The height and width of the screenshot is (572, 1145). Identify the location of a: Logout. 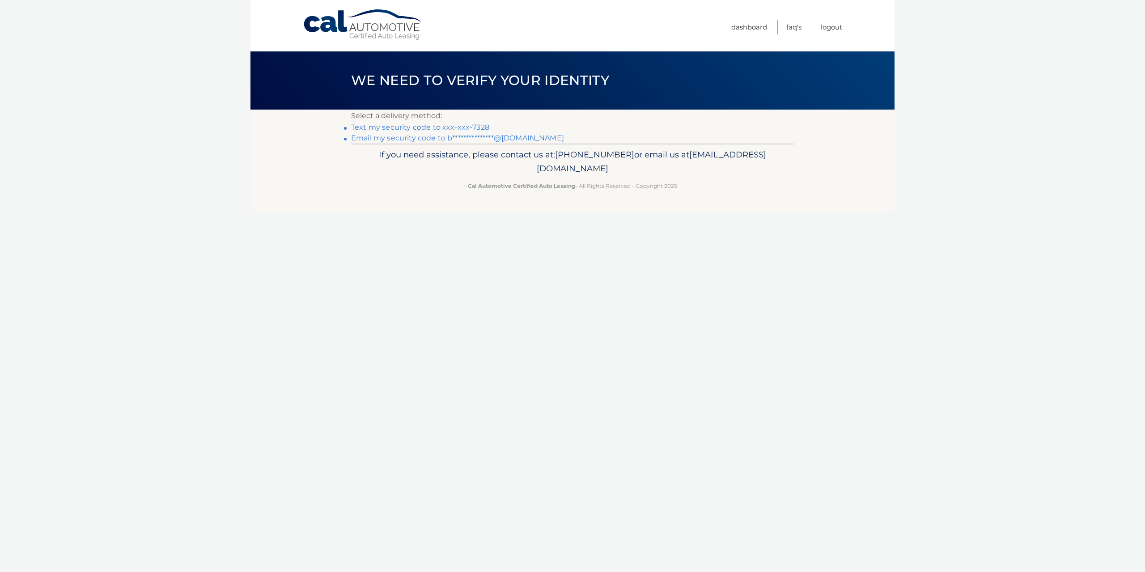
(831, 27).